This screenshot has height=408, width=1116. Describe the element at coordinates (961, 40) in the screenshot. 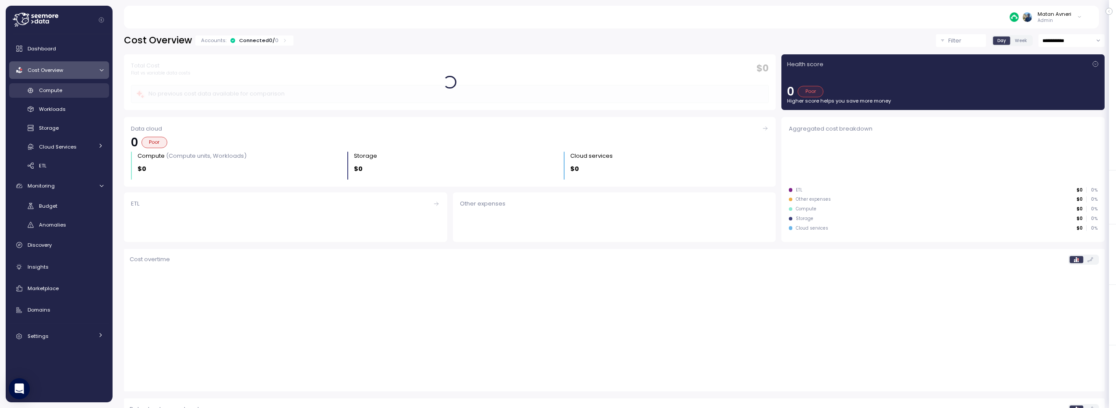

I see `button: Filter` at that location.